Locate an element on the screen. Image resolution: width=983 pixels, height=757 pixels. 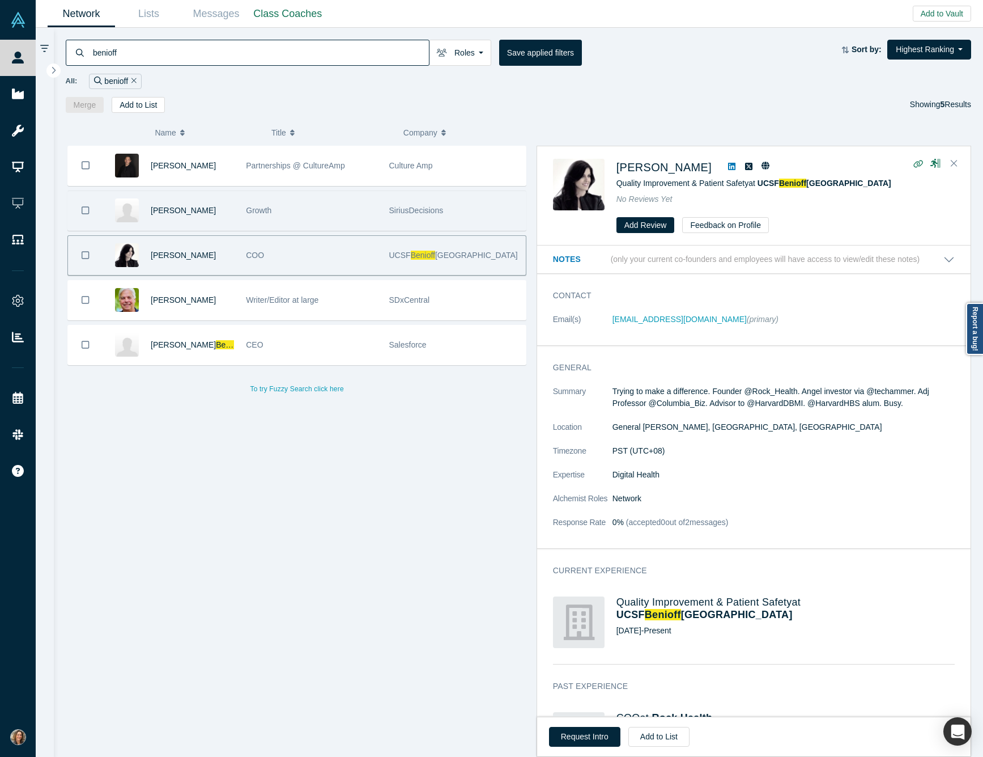
button: Remove Filter is located at coordinates (132, 81).